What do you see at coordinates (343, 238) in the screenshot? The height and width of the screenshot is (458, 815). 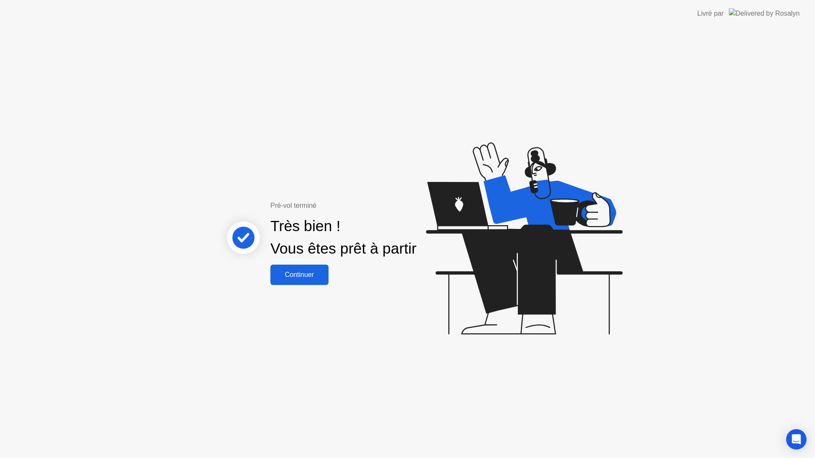 I see `div: Très bien ! Vous êtes prêt à partir` at bounding box center [343, 238].